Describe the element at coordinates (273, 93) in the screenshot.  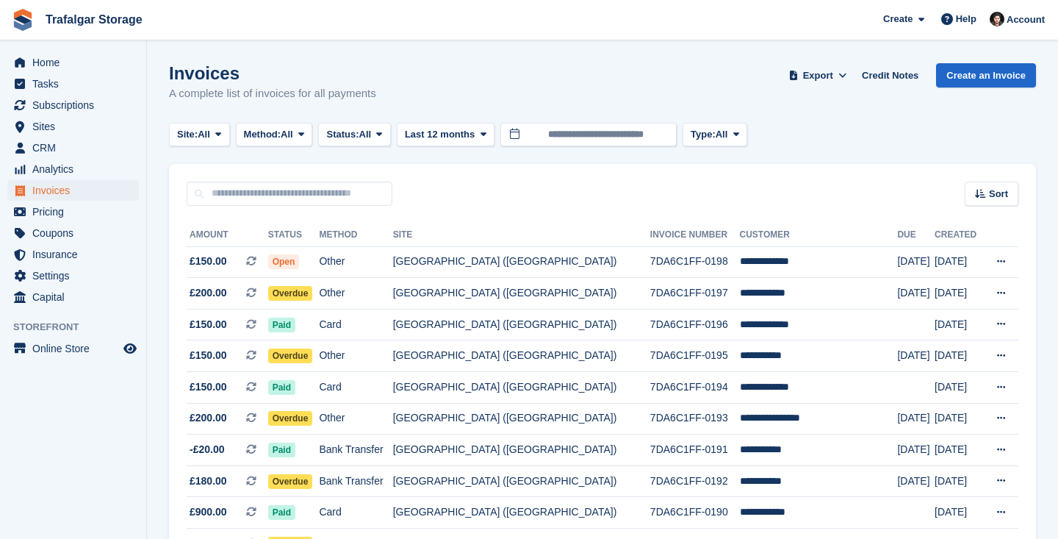
I see `p: A complete list of invoices for all payments` at that location.